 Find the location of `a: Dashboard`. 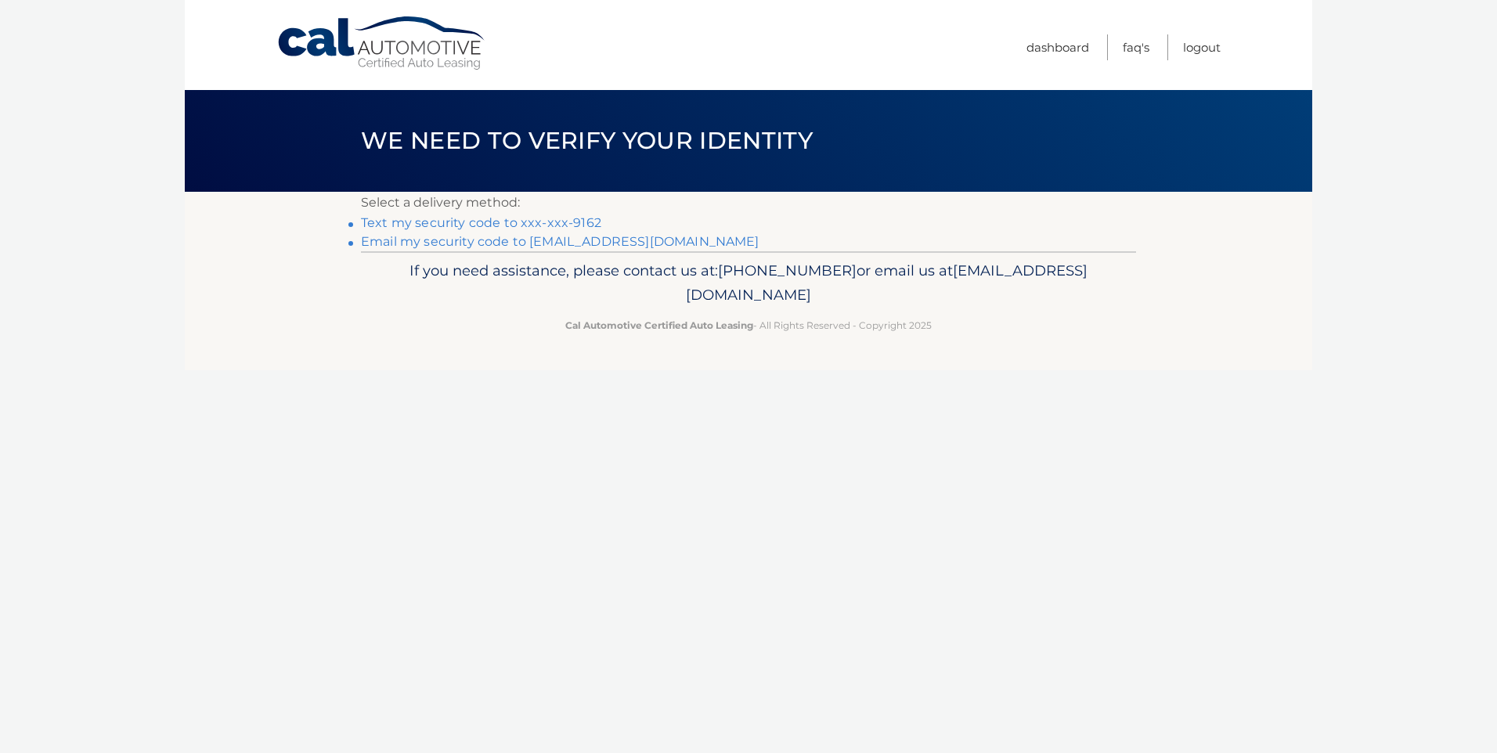

a: Dashboard is located at coordinates (1057, 47).